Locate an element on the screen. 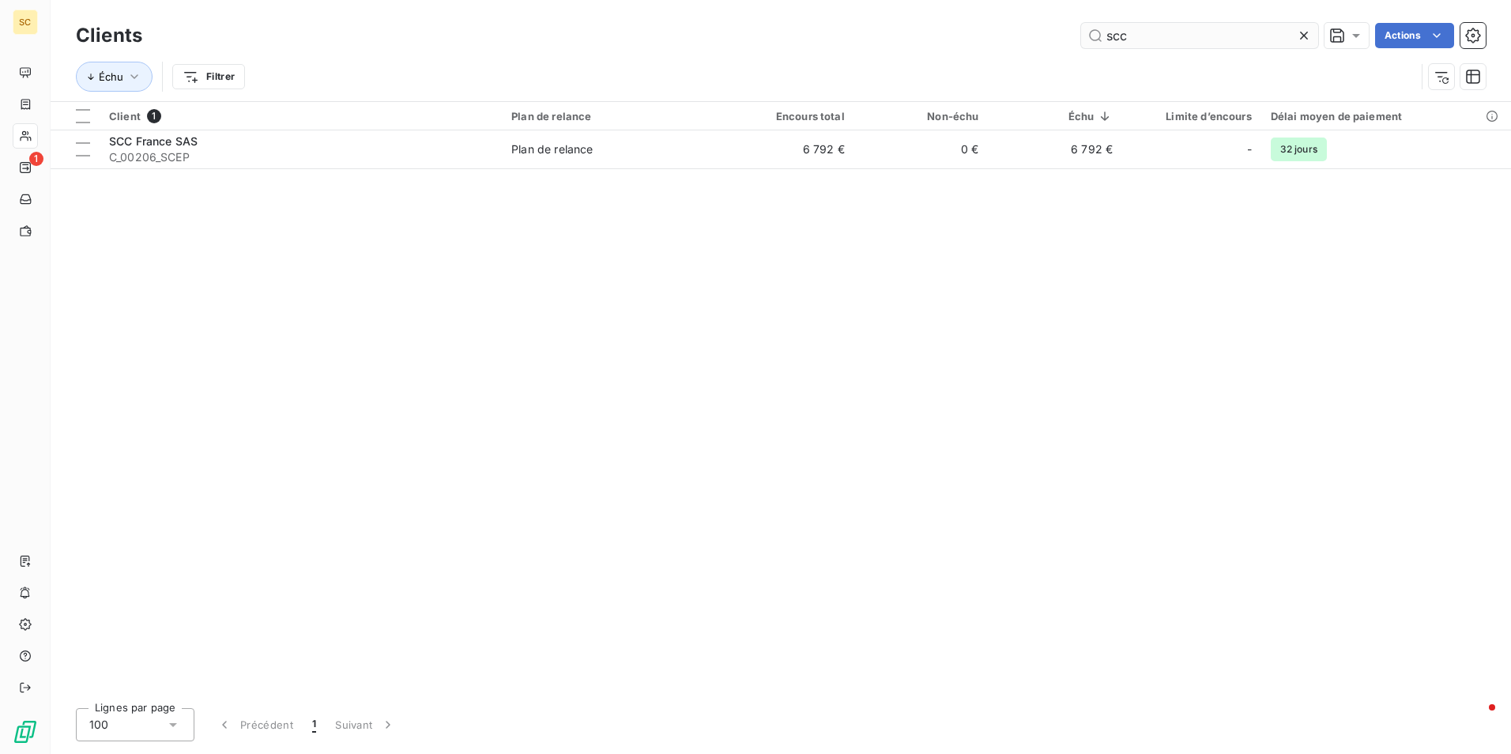 The height and width of the screenshot is (754, 1511). div: SC is located at coordinates (25, 22).